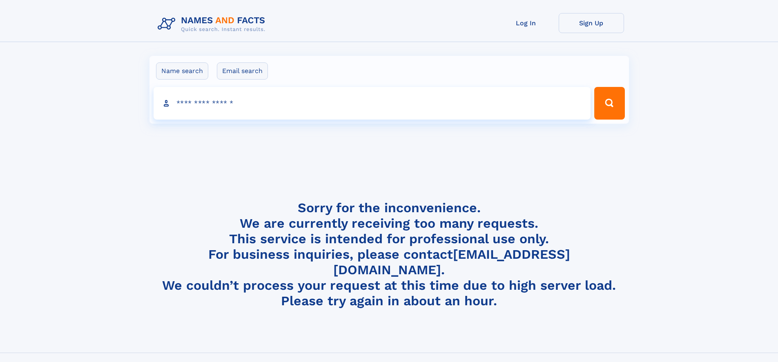  I want to click on button: Search Button, so click(610, 103).